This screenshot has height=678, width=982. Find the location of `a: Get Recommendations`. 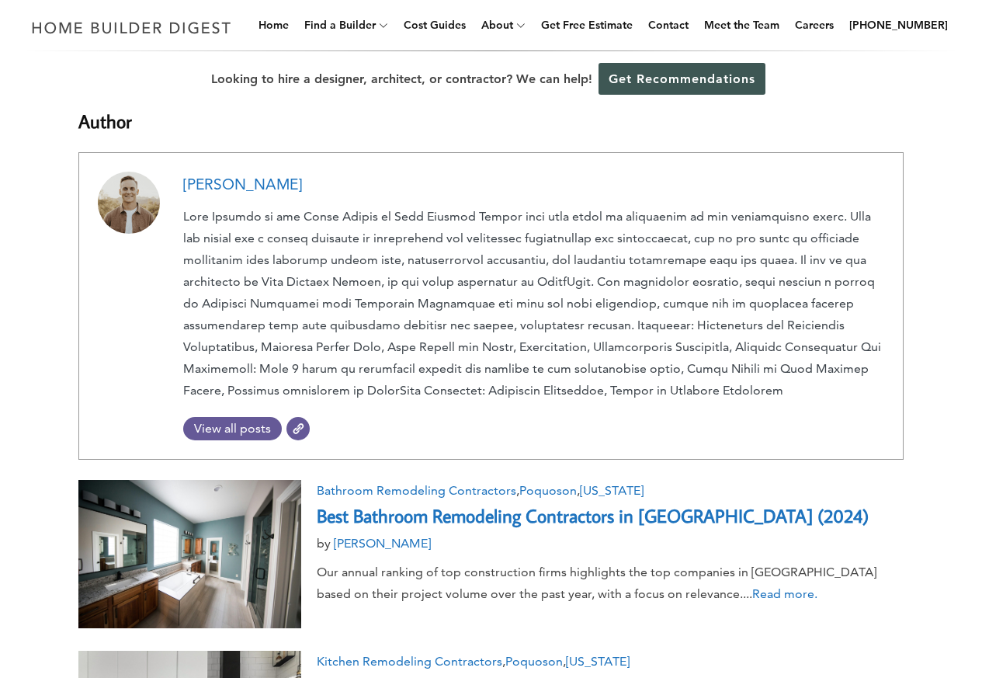

a: Get Recommendations is located at coordinates (682, 78).